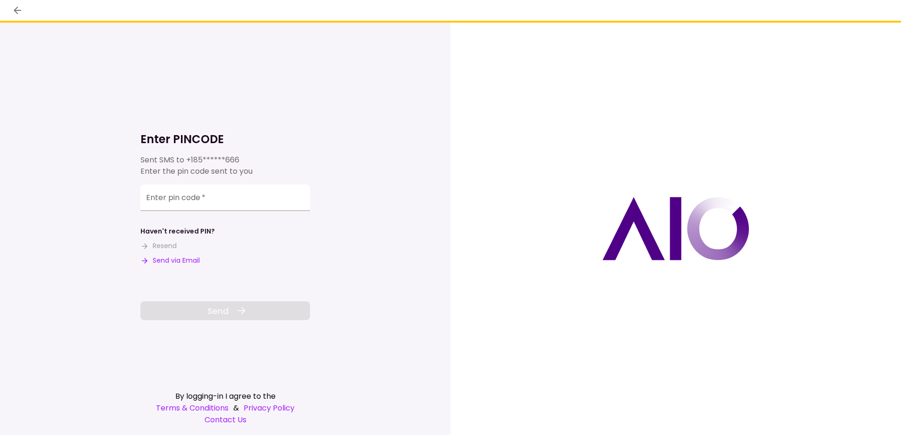 Image resolution: width=901 pixels, height=435 pixels. Describe the element at coordinates (158, 246) in the screenshot. I see `button: Resend` at that location.